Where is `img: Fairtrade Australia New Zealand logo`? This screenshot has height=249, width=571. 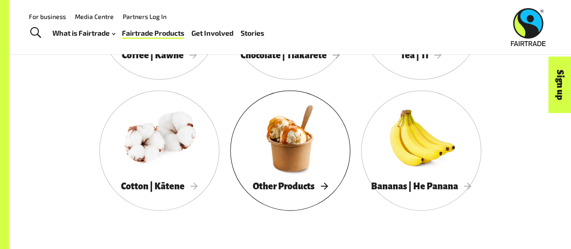
img: Fairtrade Australia New Zealand logo is located at coordinates (528, 27).